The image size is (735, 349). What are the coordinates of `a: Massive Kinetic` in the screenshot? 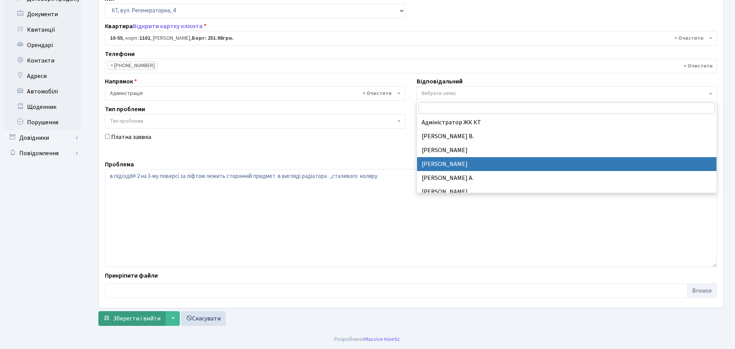 It's located at (382, 339).